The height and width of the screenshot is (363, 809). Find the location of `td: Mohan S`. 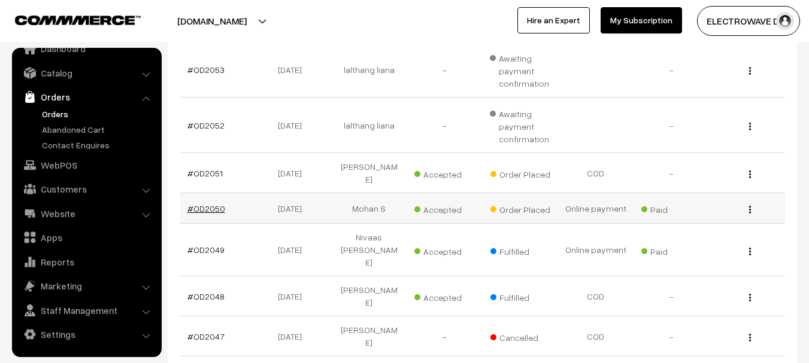

td: Mohan S is located at coordinates (369, 208).